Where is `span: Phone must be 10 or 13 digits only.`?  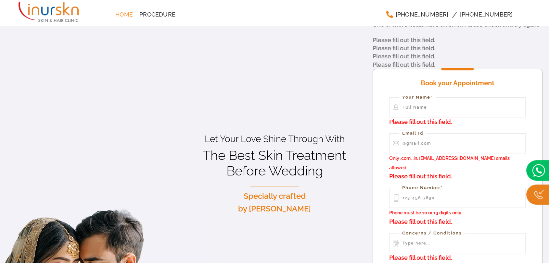 span: Phone must be 10 or 13 digits only. is located at coordinates (425, 213).